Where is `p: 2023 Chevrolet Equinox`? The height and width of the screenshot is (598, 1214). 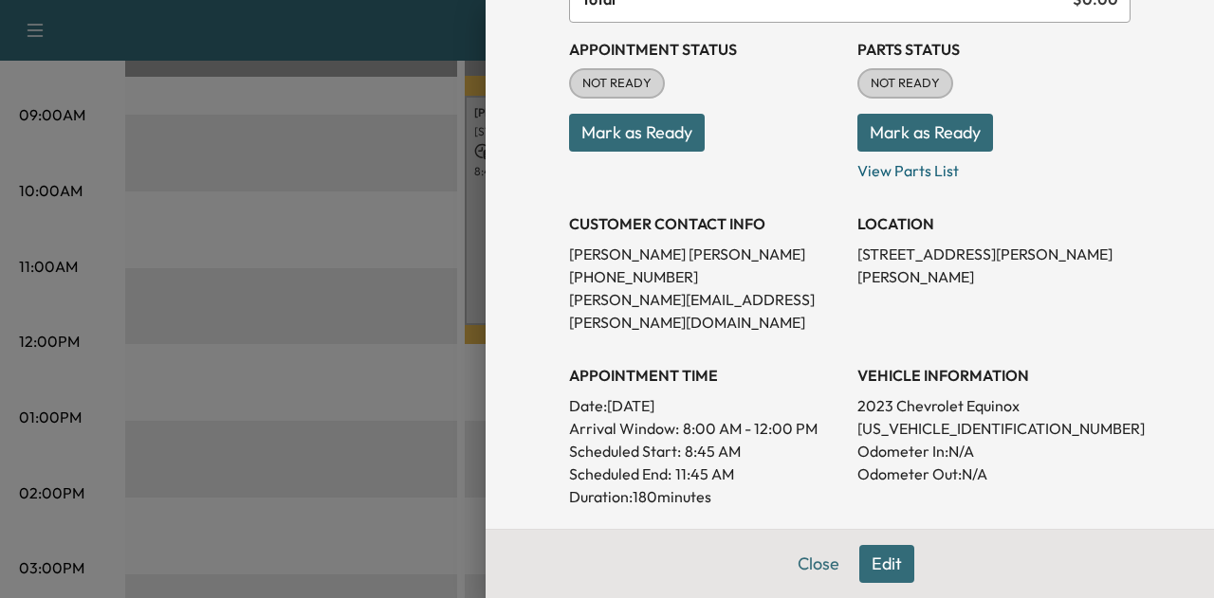 p: 2023 Chevrolet Equinox is located at coordinates (994, 406).